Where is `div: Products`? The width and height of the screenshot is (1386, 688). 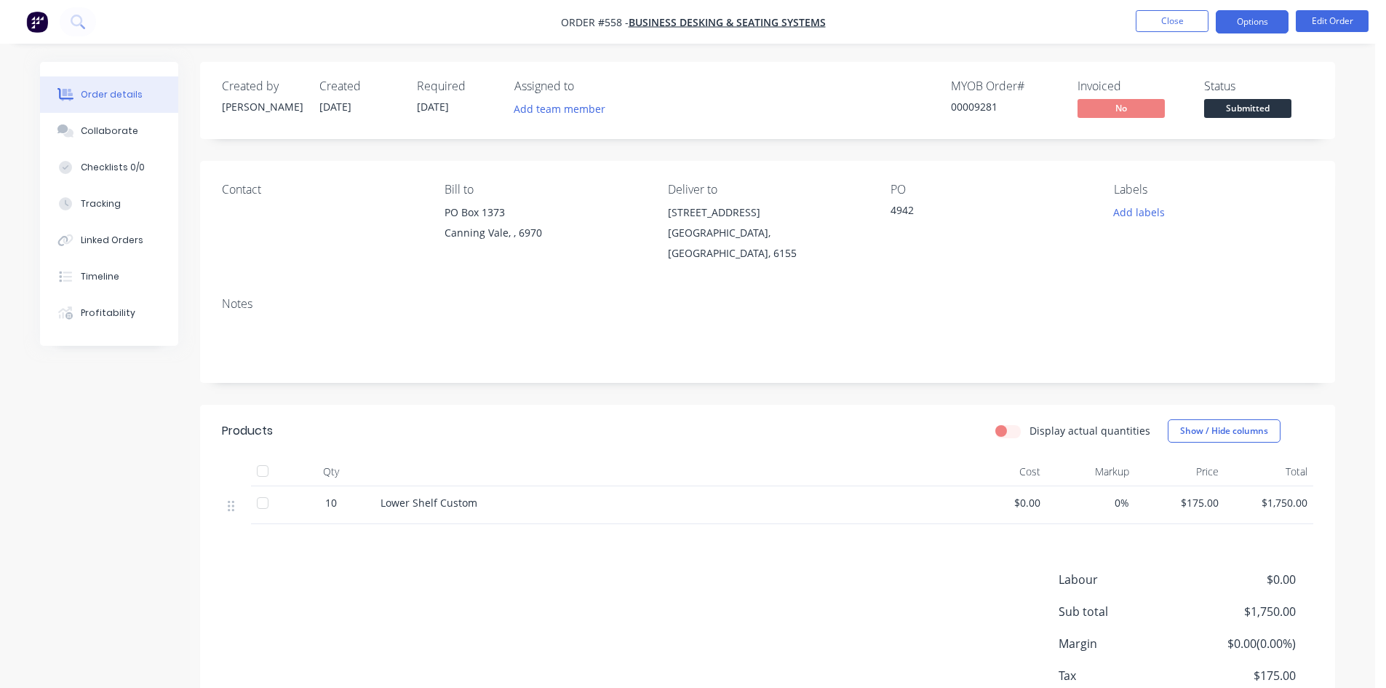
div: Products is located at coordinates (247, 431).